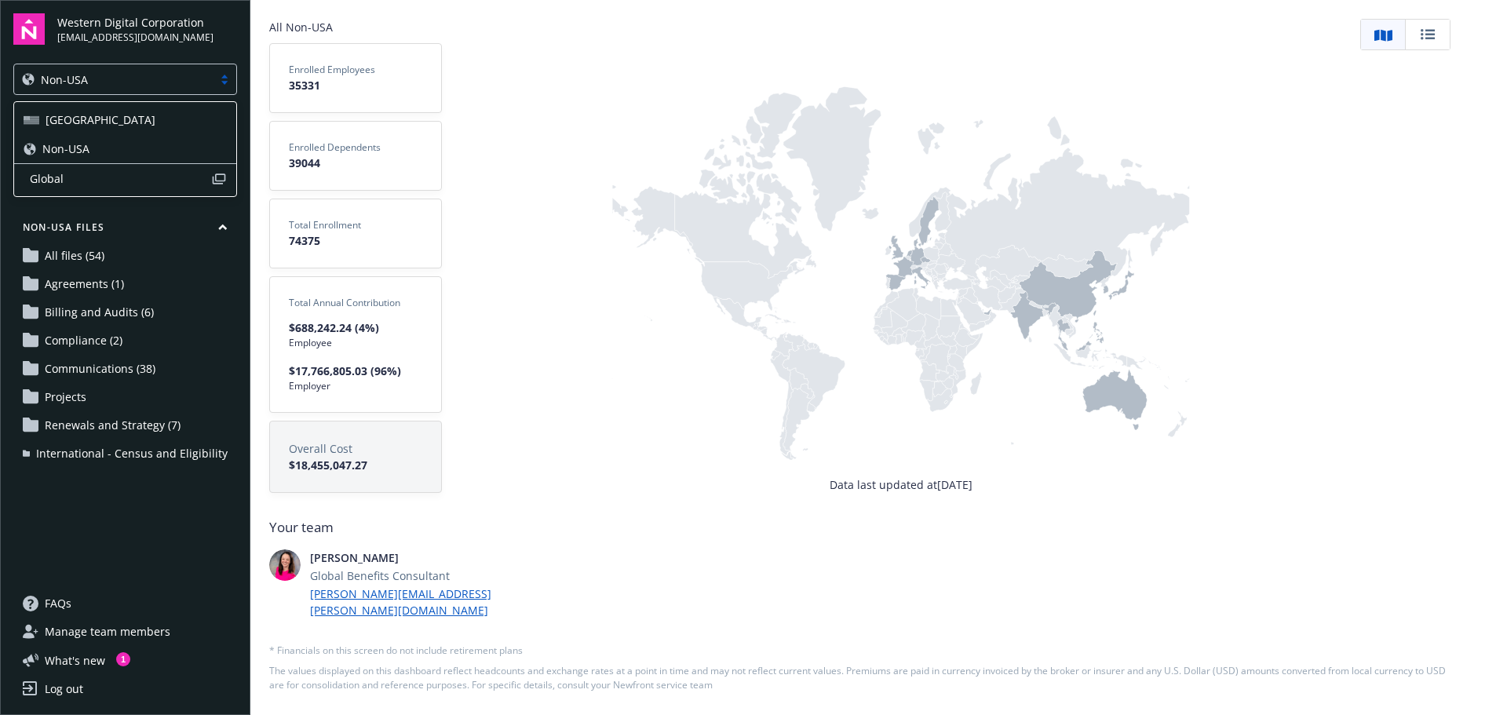 This screenshot has width=1507, height=715. What do you see at coordinates (355, 386) in the screenshot?
I see `span: Employer` at bounding box center [355, 386].